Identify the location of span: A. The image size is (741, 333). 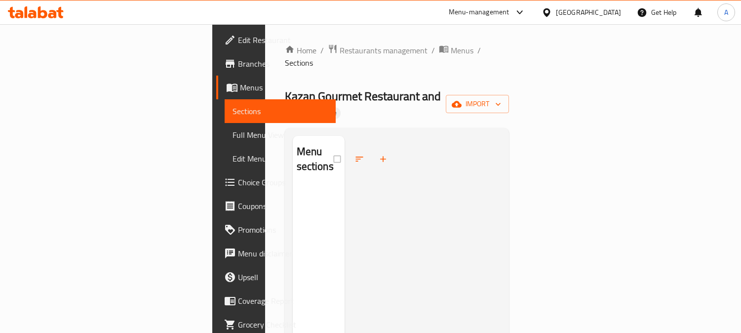
(726, 12).